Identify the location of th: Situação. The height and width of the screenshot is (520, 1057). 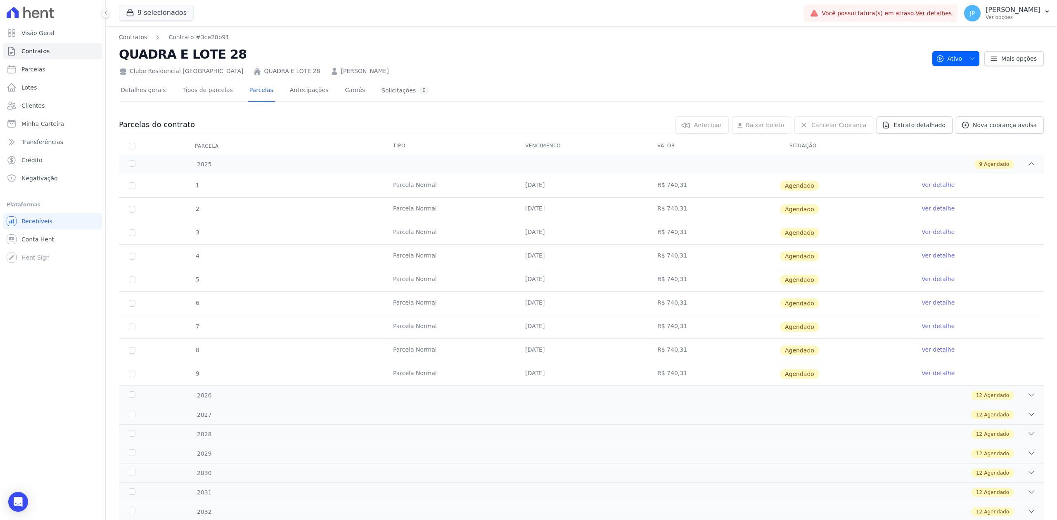
(846, 146).